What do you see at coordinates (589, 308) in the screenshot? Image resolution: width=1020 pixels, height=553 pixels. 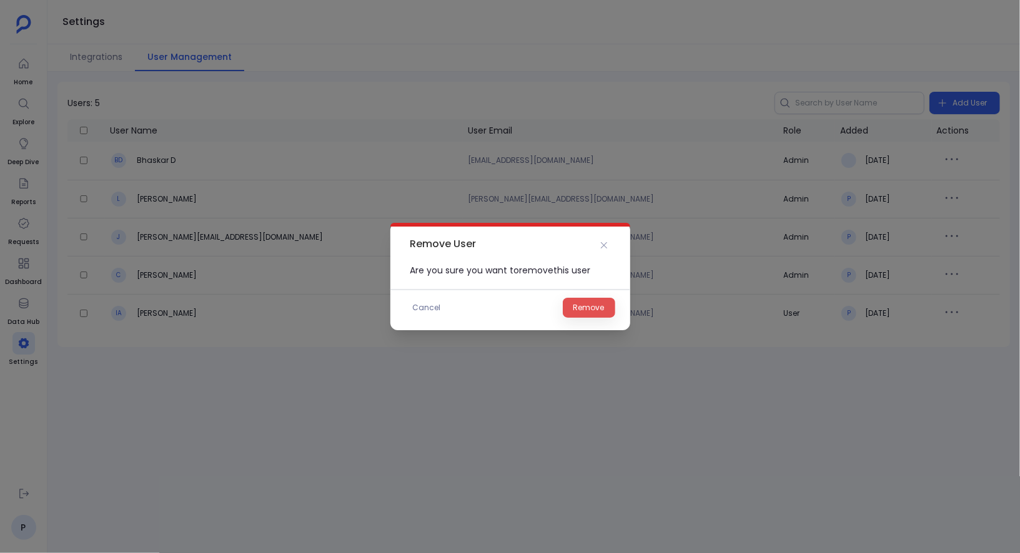 I see `button: Remove` at bounding box center [589, 308].